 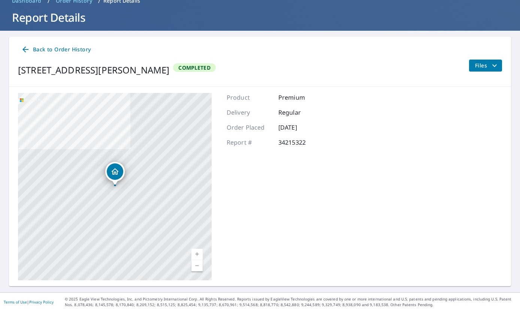 What do you see at coordinates (56, 49) in the screenshot?
I see `span: Back to Order History` at bounding box center [56, 49].